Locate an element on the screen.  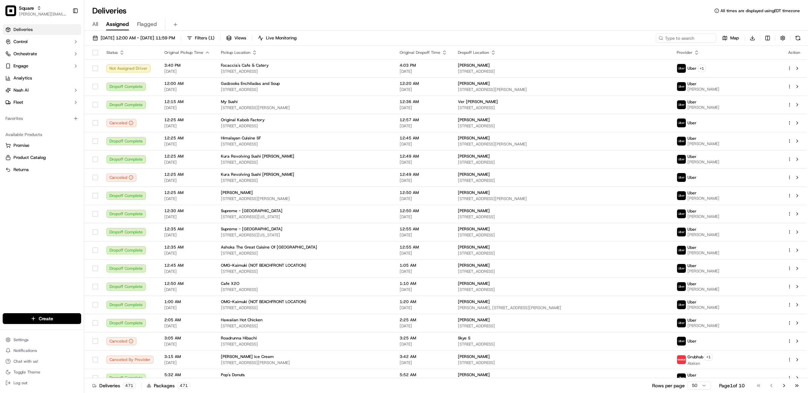
div: Canceled is located at coordinates (121, 123).